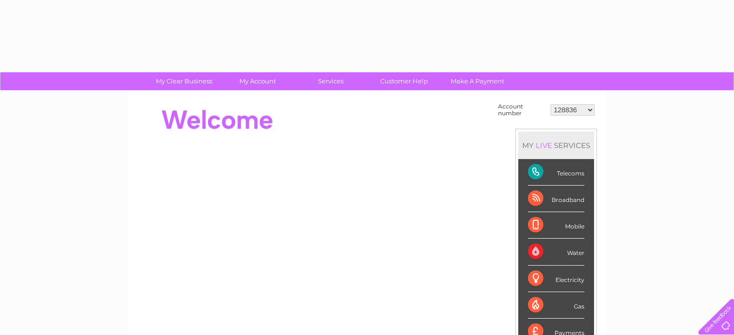 The width and height of the screenshot is (734, 335). What do you see at coordinates (257, 81) in the screenshot?
I see `a: My Account` at bounding box center [257, 81].